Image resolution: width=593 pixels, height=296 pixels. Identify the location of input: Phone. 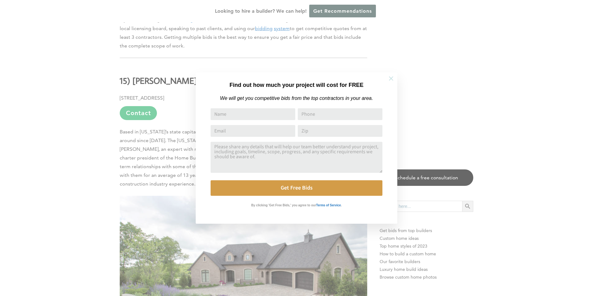
(340, 114).